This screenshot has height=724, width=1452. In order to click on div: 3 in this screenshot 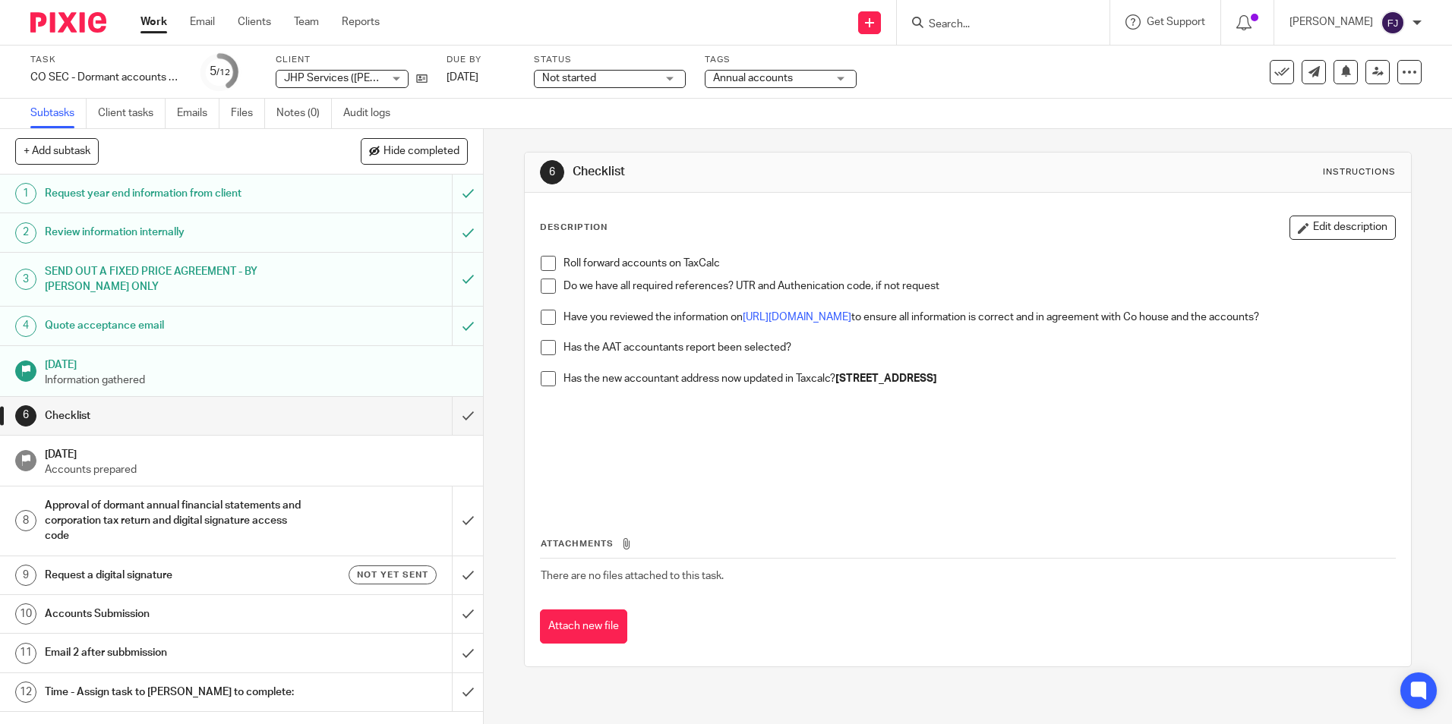, I will do `click(26, 279)`.